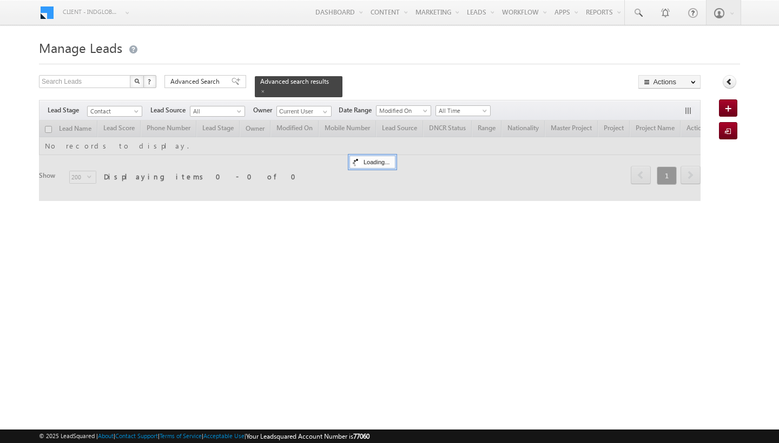 The height and width of the screenshot is (443, 779). Describe the element at coordinates (461, 111) in the screenshot. I see `span: All Time` at that location.